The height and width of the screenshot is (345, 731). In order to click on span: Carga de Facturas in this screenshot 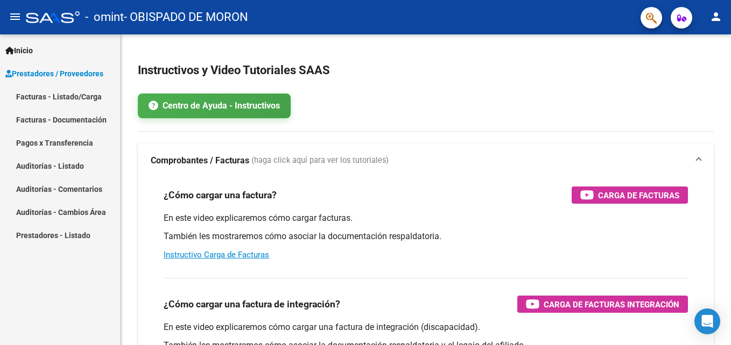, I will do `click(638, 195)`.